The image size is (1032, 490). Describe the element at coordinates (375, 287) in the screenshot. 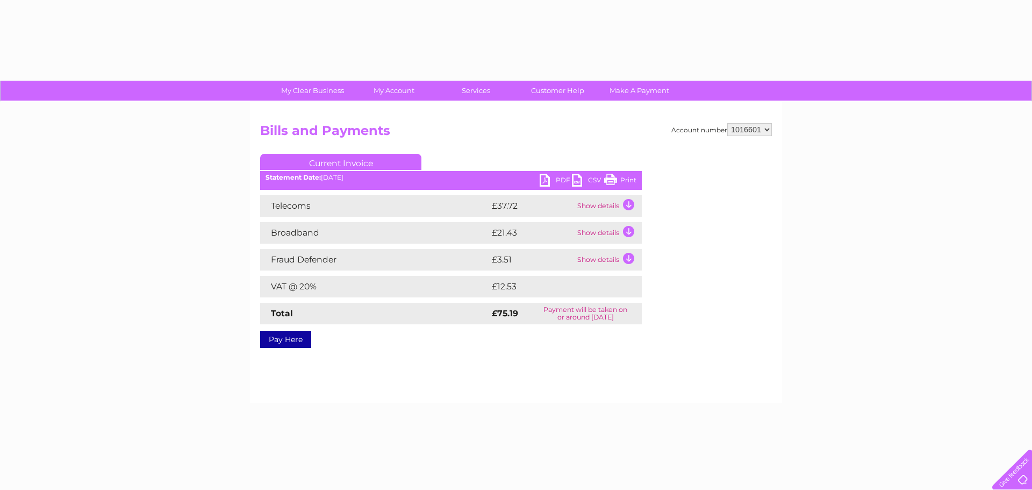

I see `td: VAT @ 20%` at that location.